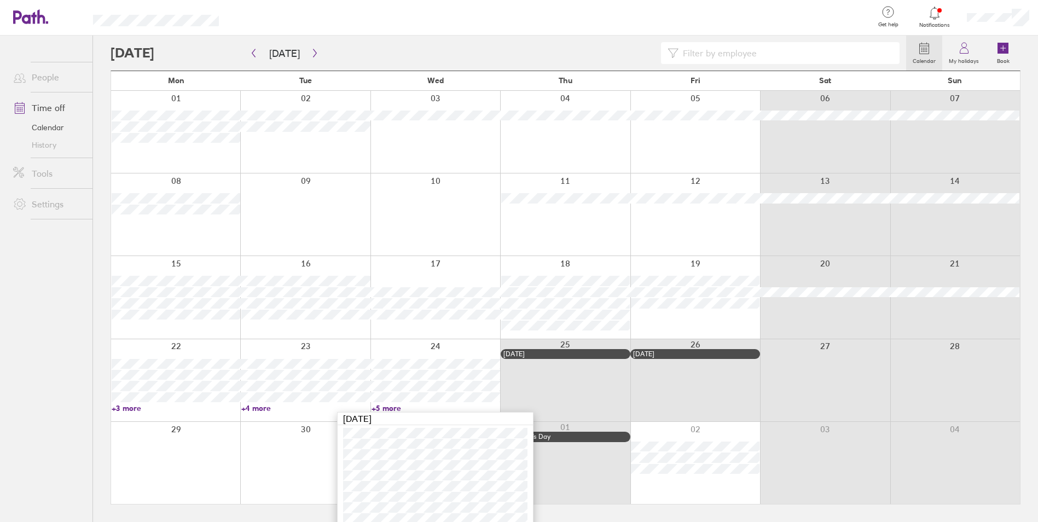 This screenshot has width=1038, height=522. Describe the element at coordinates (176, 80) in the screenshot. I see `span: Mon` at that location.